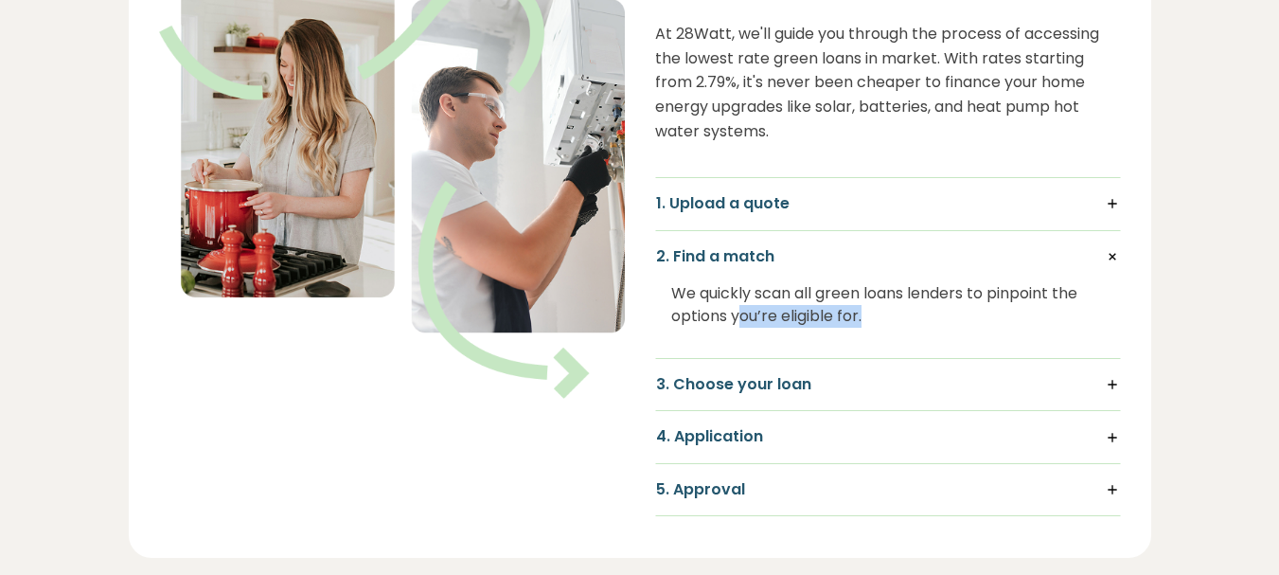 This screenshot has height=575, width=1279. What do you see at coordinates (888, 82) in the screenshot?
I see `p: At 28Watt, we'll guide you through the process of accessing the lowest rate green loans in market...` at bounding box center [888, 82].